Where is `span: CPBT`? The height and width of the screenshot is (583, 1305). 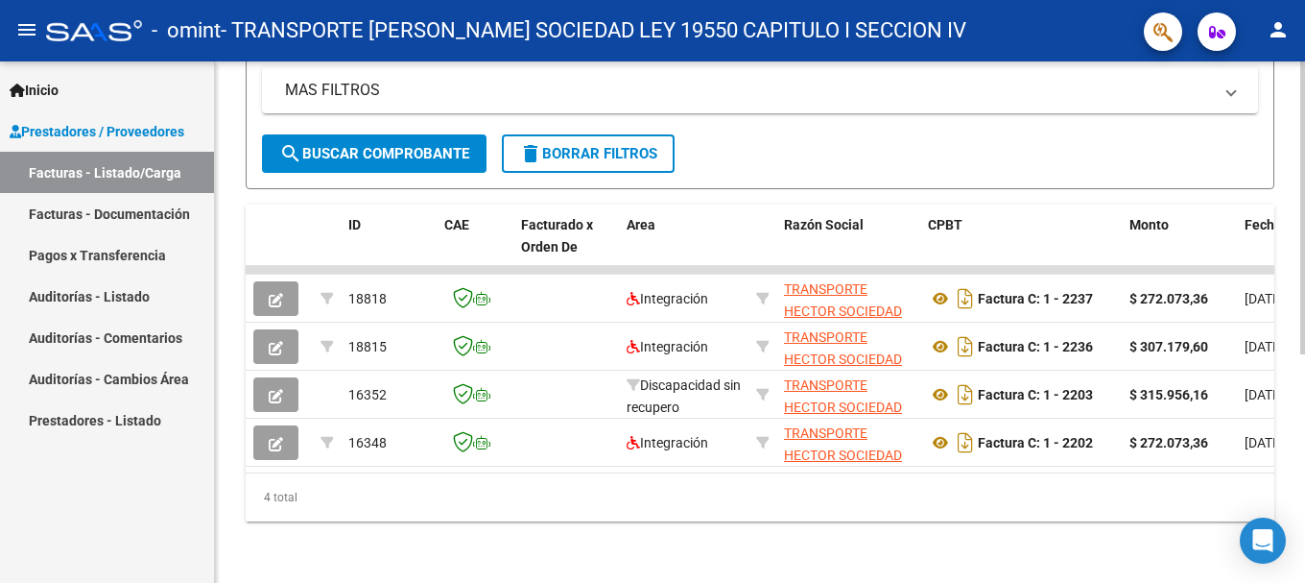 span: CPBT is located at coordinates (946, 225).